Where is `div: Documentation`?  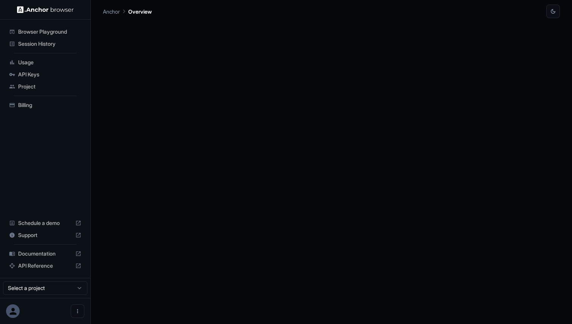 div: Documentation is located at coordinates (45, 254).